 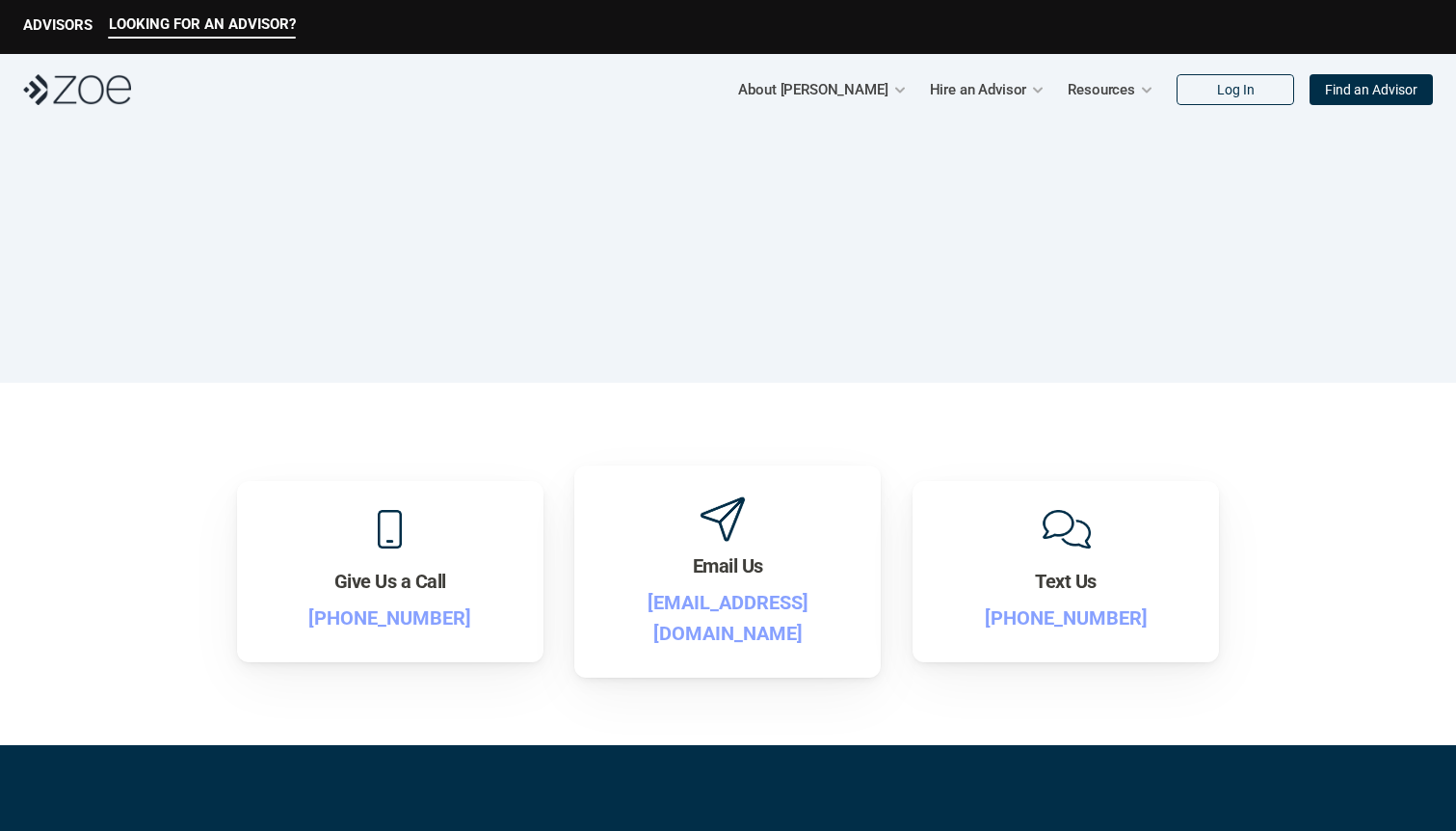 What do you see at coordinates (728, 566) in the screenshot?
I see `h3: Email Us` at bounding box center [728, 566].